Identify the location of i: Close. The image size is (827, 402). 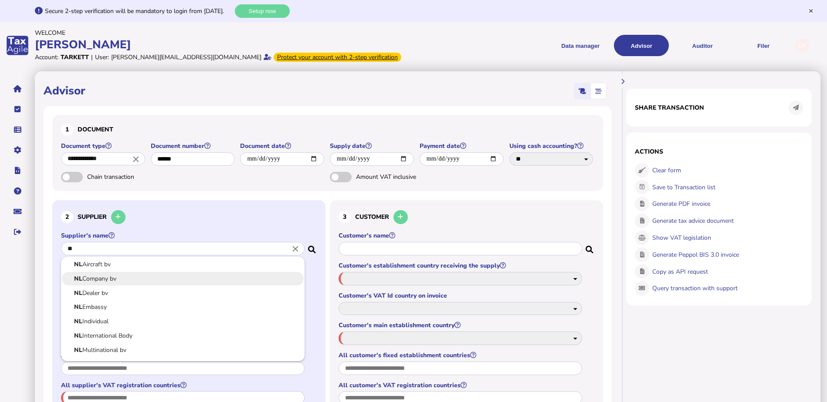
(295, 249).